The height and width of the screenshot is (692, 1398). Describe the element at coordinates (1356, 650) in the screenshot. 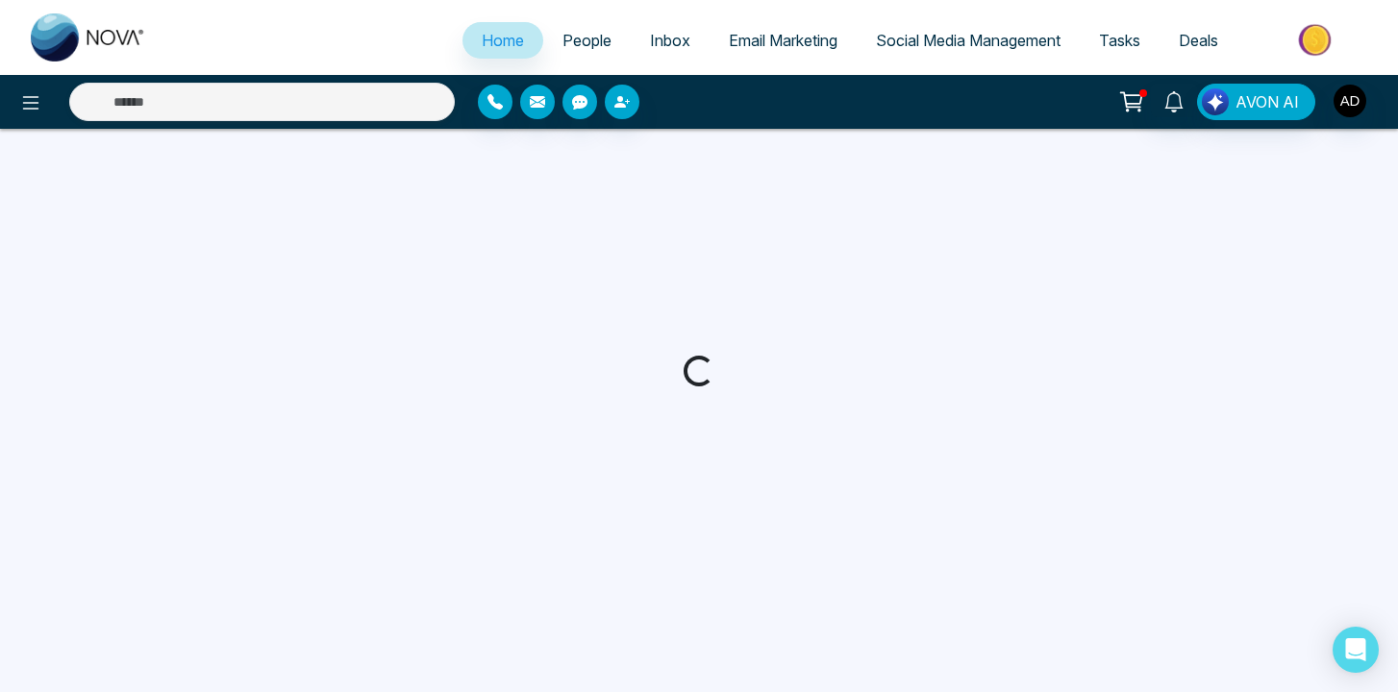

I see `div: Open Intercom Messenger` at that location.